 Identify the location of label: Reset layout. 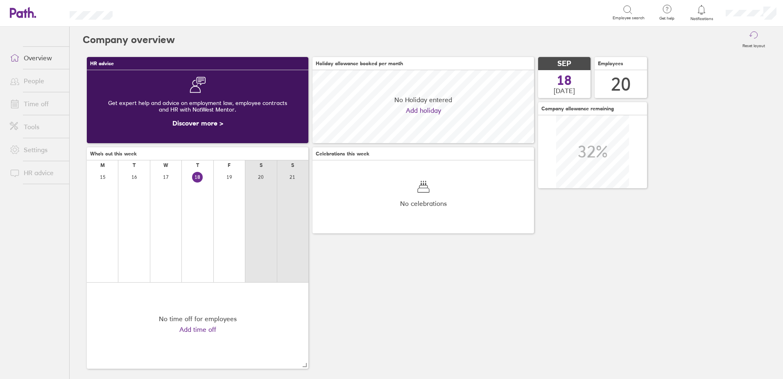
(754, 45).